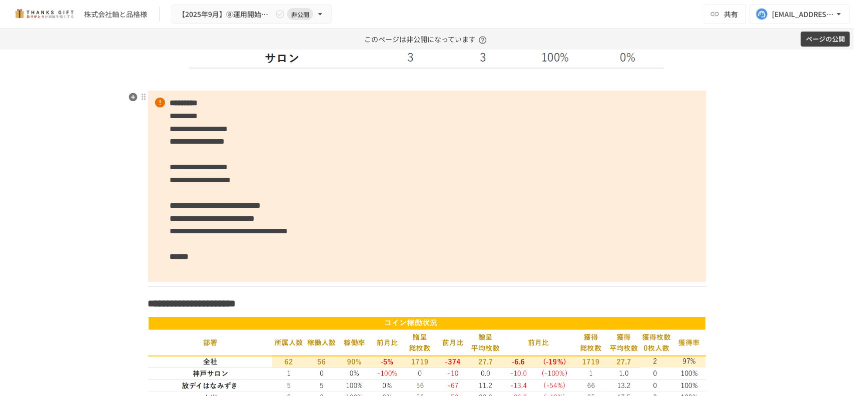 The image size is (854, 396). I want to click on span: 共有, so click(731, 14).